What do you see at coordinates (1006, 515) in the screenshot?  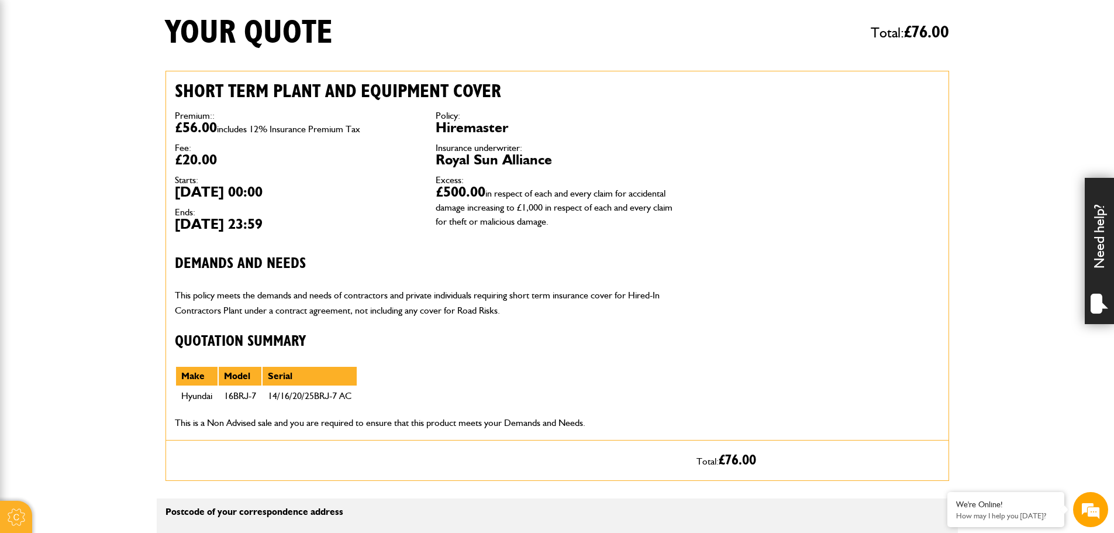 I see `p: How may I help you today?` at bounding box center [1006, 515].